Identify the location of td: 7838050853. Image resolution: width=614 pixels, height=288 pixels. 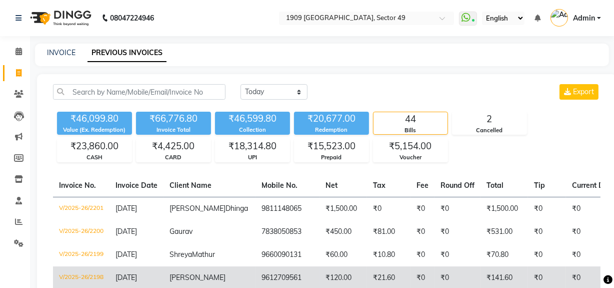
(288, 232).